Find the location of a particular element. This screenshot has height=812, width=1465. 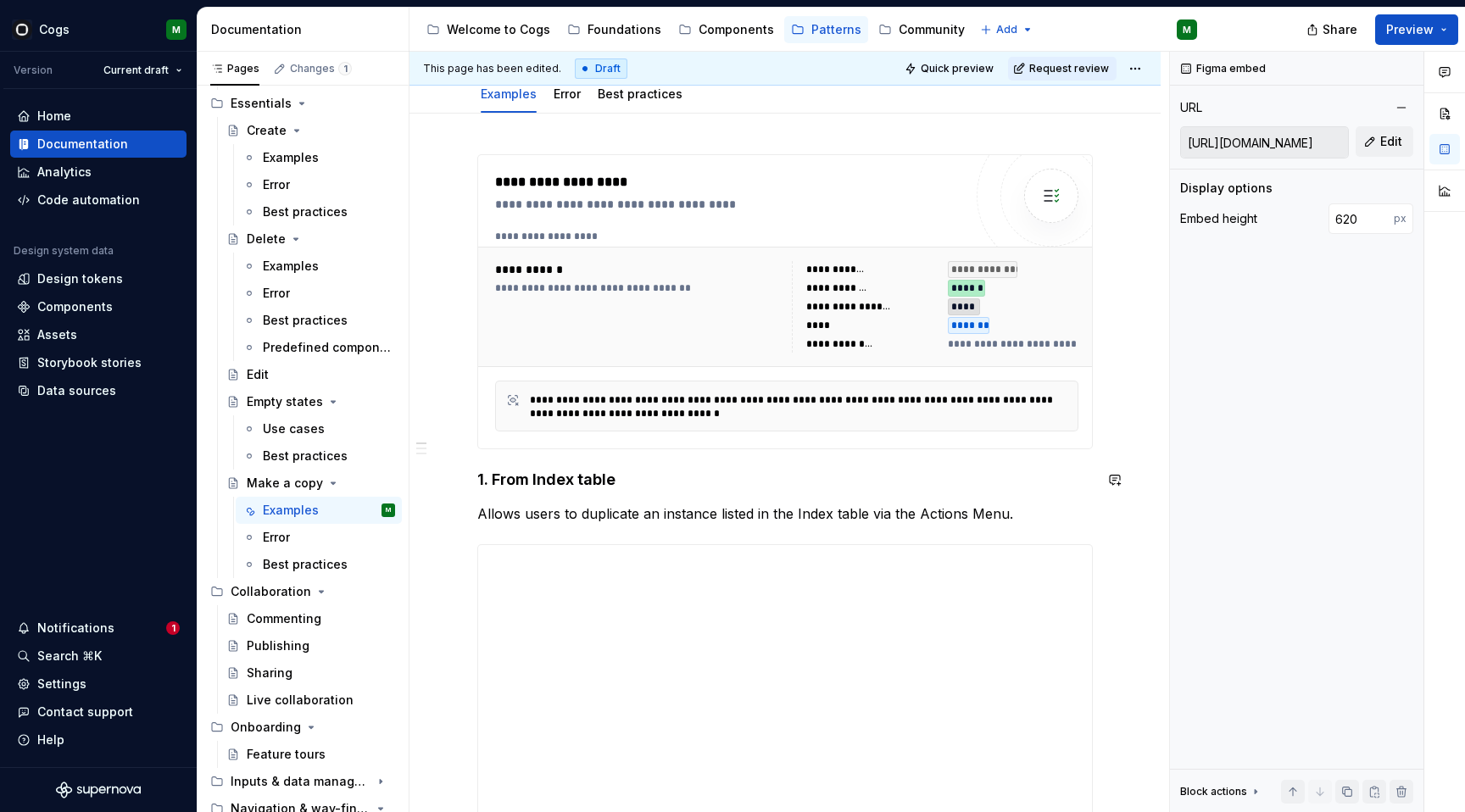

a: Design tokens is located at coordinates (99, 278).